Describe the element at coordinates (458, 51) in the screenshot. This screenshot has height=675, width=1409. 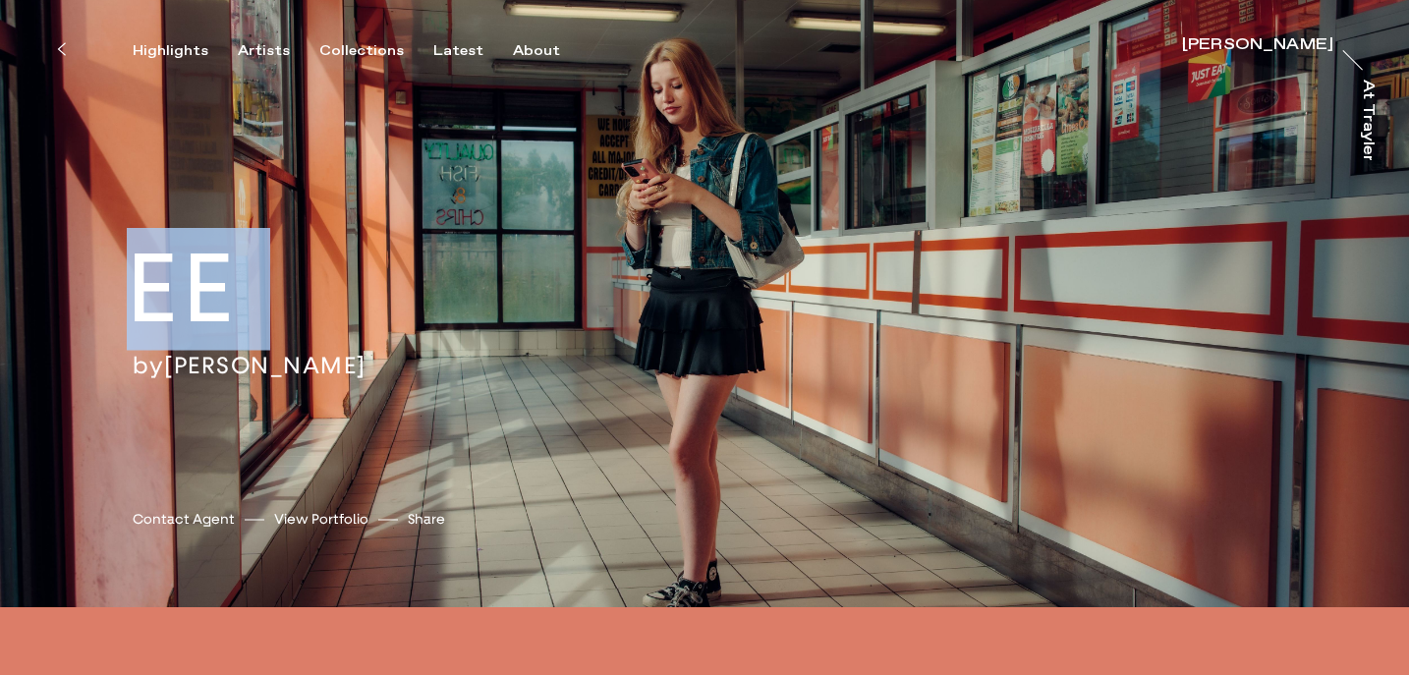
I see `div: Latest` at that location.